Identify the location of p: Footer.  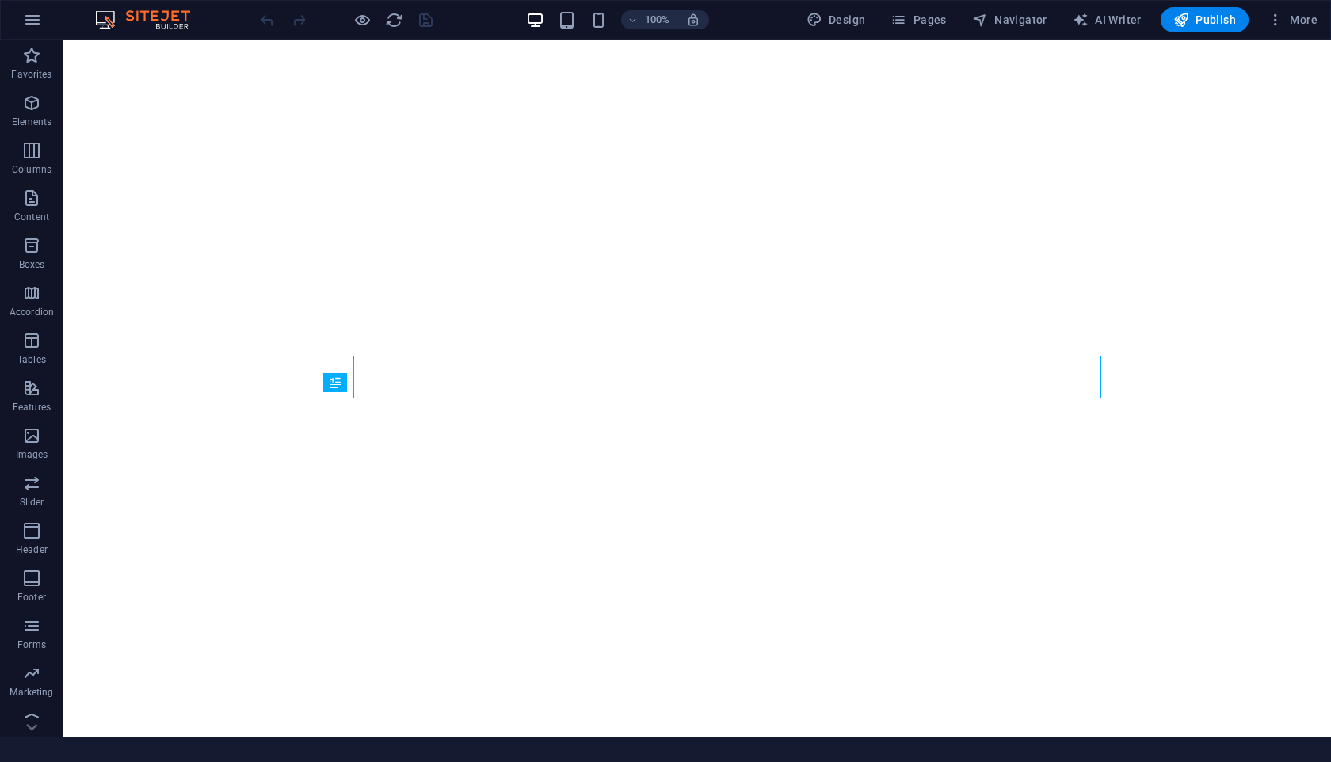
(32, 597).